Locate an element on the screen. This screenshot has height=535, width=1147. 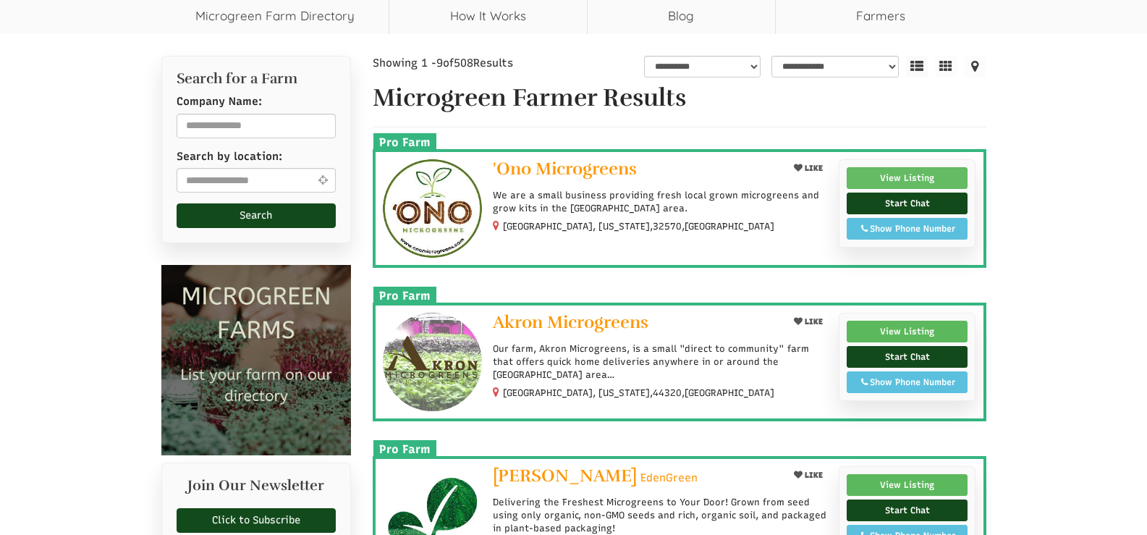
select: sortbox-1 is located at coordinates (835, 67).